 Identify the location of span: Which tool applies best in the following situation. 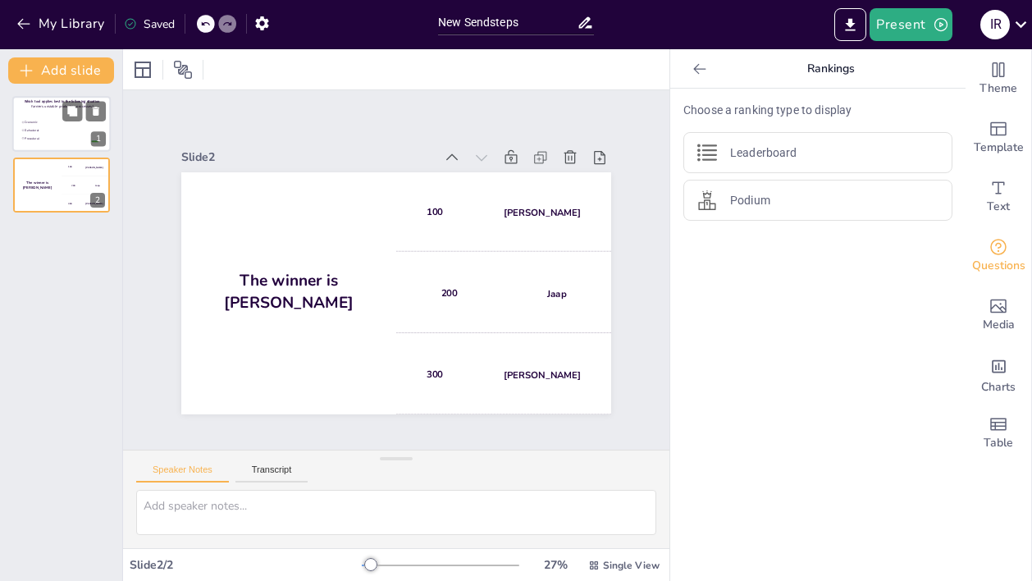
(62, 102).